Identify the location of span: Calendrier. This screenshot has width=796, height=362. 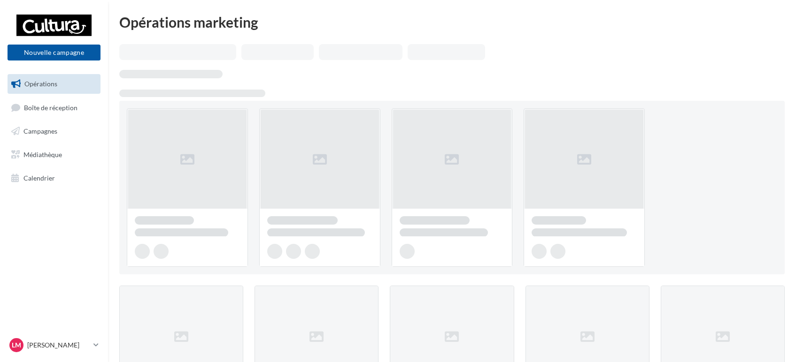
(39, 177).